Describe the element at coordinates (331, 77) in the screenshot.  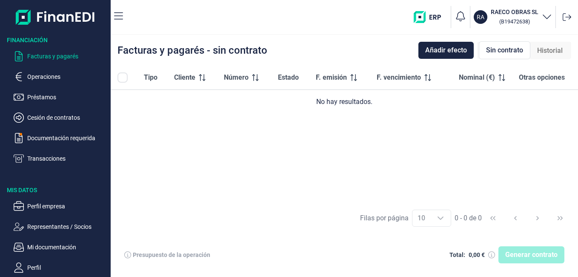
I see `span: F. emisión` at that location.